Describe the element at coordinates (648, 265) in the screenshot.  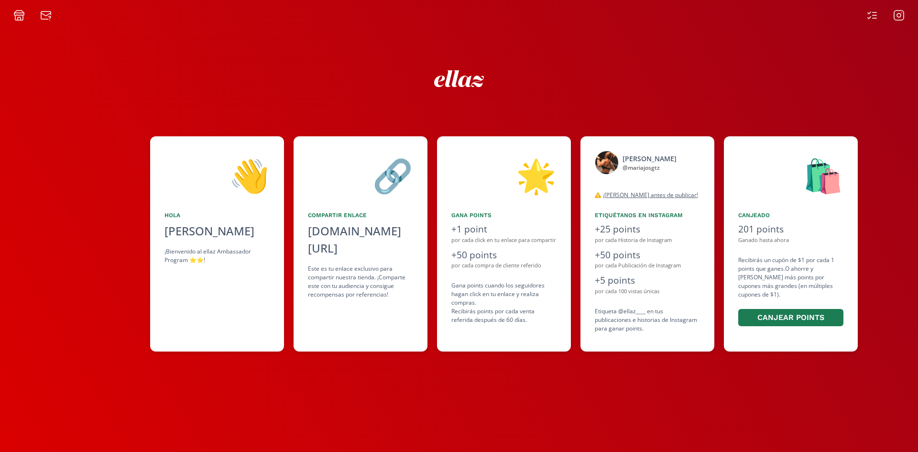
I see `div: por cada Publicación de Instagram` at that location.